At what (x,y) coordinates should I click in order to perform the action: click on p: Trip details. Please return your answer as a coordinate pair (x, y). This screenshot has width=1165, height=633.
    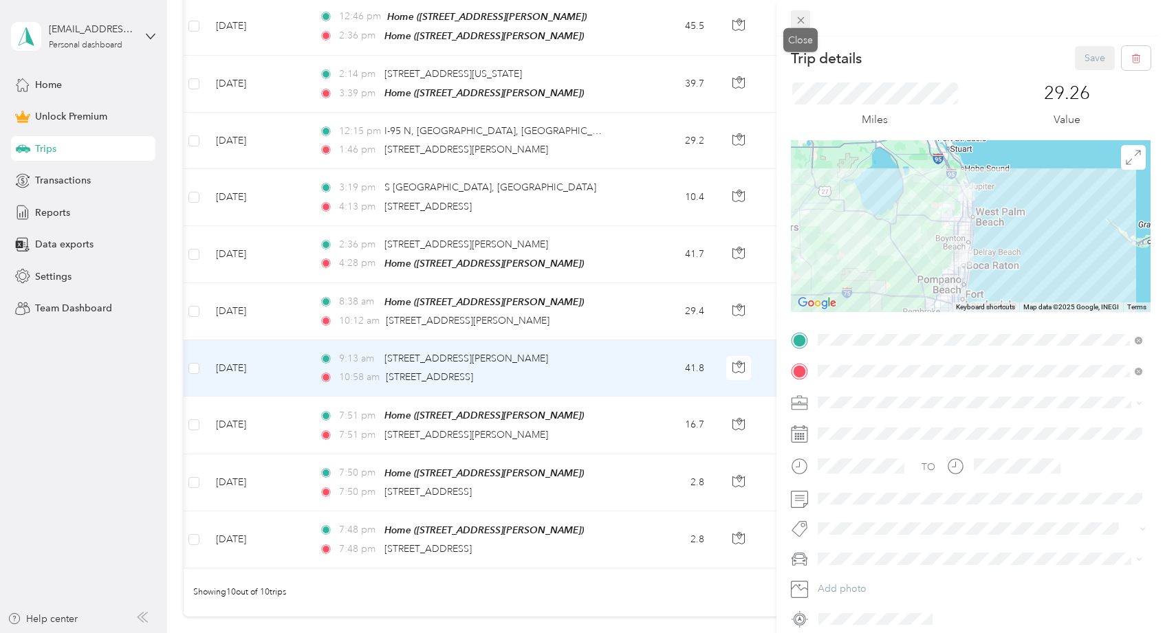
    Looking at the image, I should click on (826, 58).